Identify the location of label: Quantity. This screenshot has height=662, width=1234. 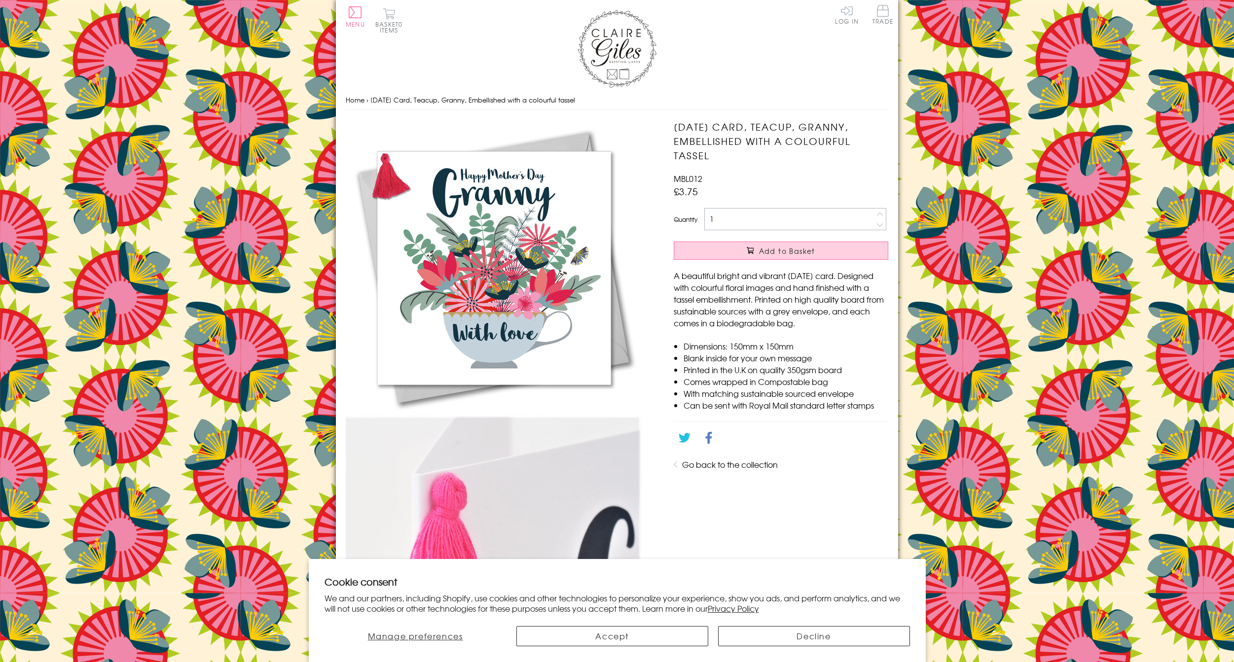
(686, 219).